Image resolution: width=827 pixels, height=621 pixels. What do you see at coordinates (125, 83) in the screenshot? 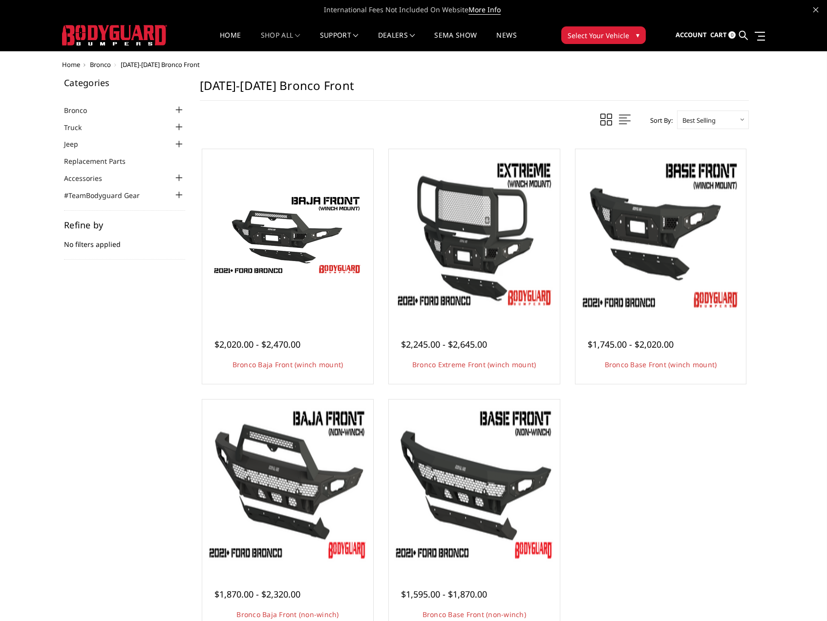
I see `h5: Categories` at bounding box center [125, 83].